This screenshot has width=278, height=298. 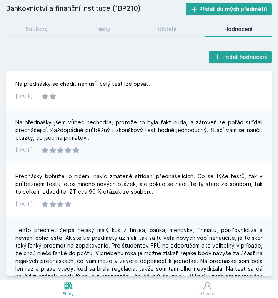 What do you see at coordinates (36, 29) in the screenshot?
I see `a: Soubory` at bounding box center [36, 29].